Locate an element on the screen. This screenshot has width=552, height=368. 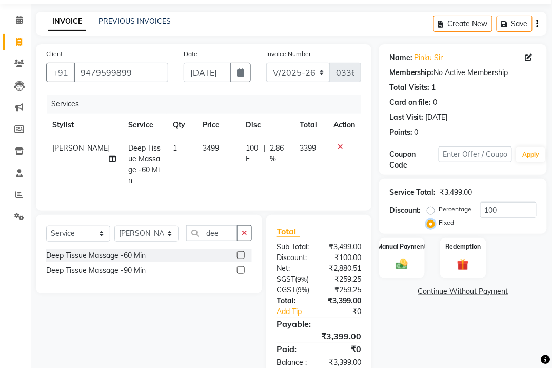
div: ₹2,880.51 is located at coordinates (344, 268).